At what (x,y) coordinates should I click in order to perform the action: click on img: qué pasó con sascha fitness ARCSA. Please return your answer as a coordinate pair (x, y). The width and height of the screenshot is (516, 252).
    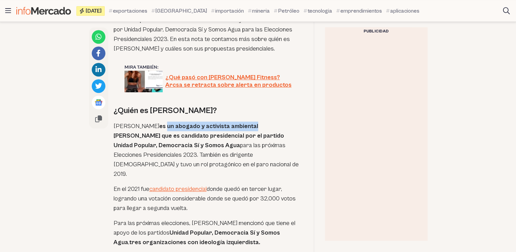
    Looking at the image, I should click on (144, 81).